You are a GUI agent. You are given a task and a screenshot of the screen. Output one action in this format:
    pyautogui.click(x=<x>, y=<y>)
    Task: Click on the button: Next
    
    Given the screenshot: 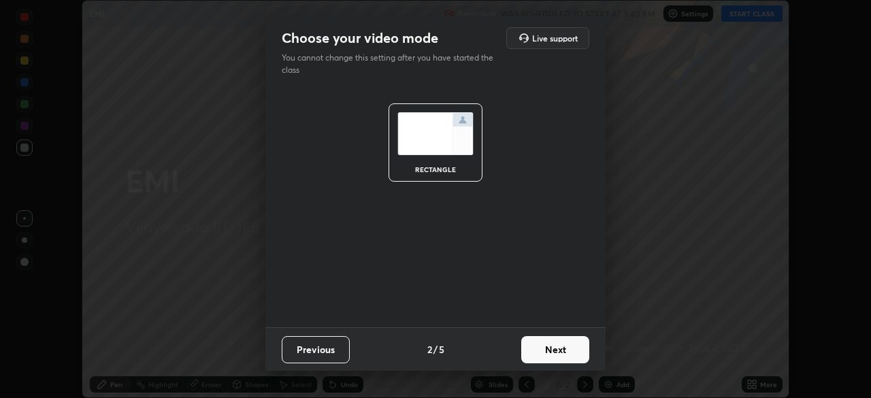 What is the action you would take?
    pyautogui.click(x=556, y=350)
    